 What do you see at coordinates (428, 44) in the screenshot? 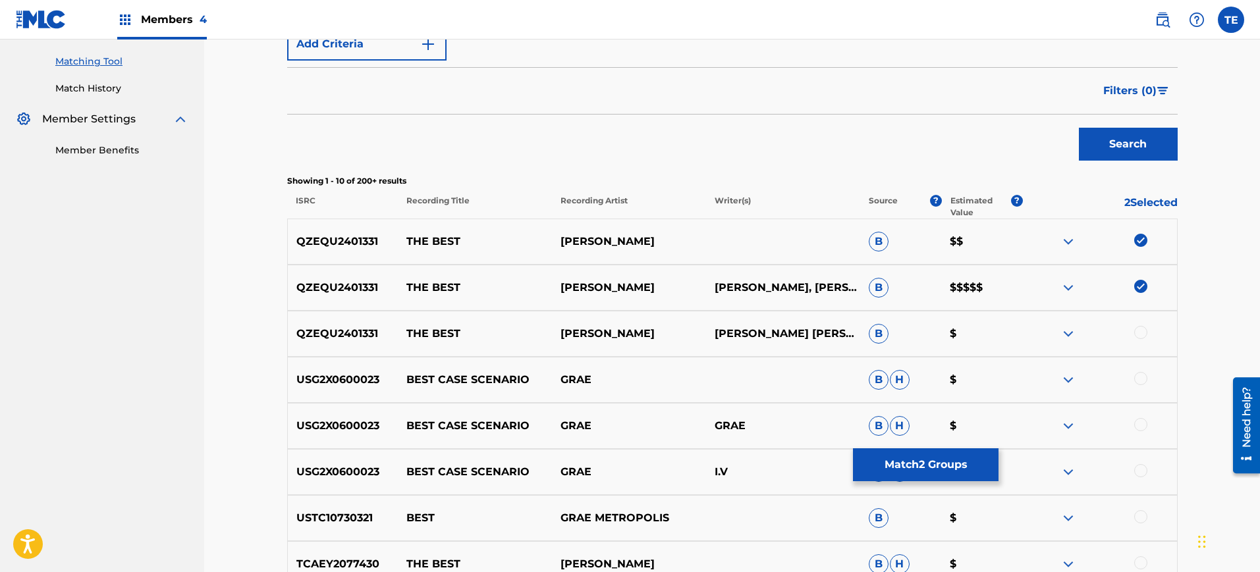
I see `img: 9d2ae6d4665cec9f34b9.svg` at bounding box center [428, 44].